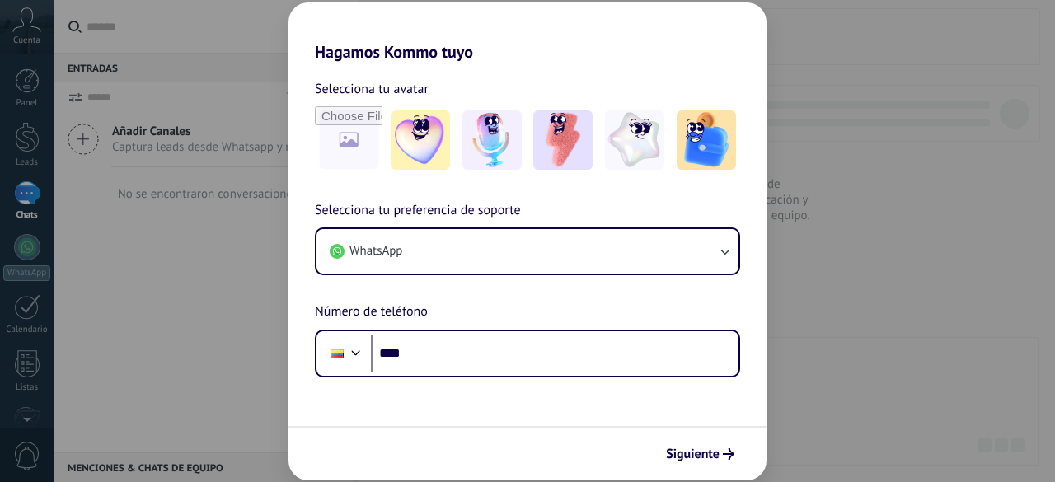 This screenshot has height=482, width=1055. What do you see at coordinates (527, 251) in the screenshot?
I see `button: WhatsApp` at bounding box center [527, 251].